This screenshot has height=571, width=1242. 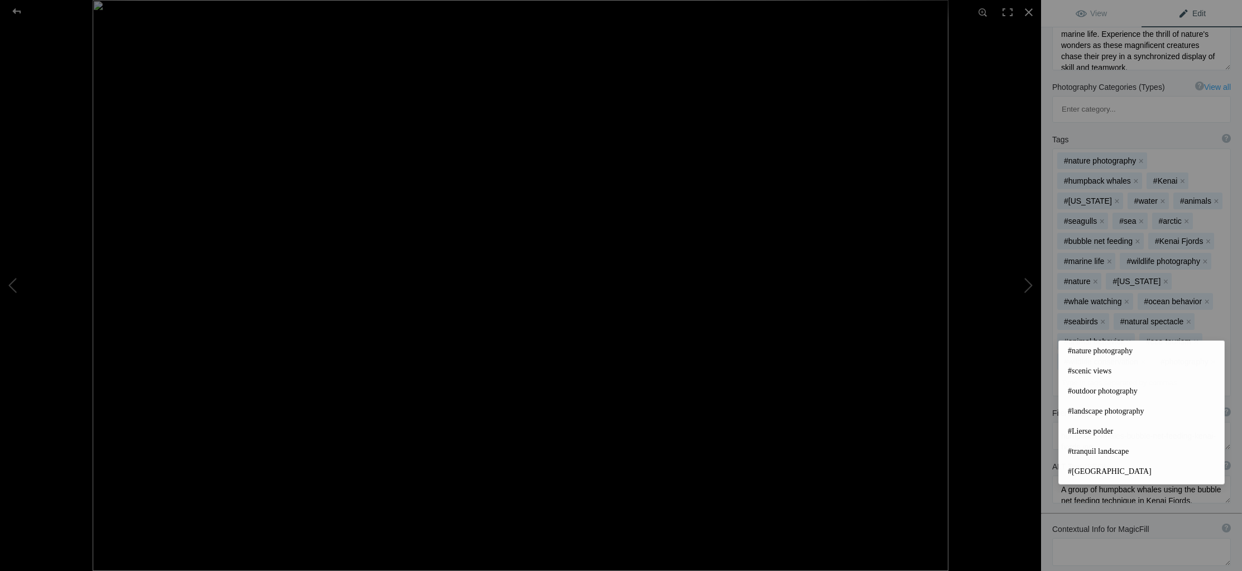 What do you see at coordinates (1141, 451) in the screenshot?
I see `span: #tranquil landscape` at bounding box center [1141, 451].